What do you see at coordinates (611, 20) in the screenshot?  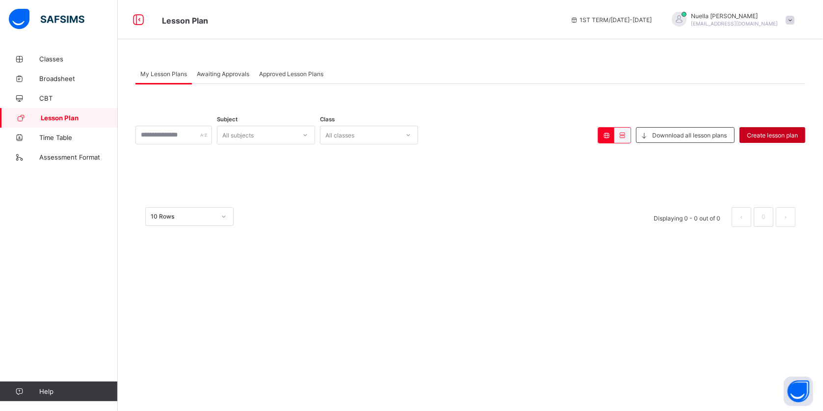 I see `span: session/term information` at bounding box center [611, 20].